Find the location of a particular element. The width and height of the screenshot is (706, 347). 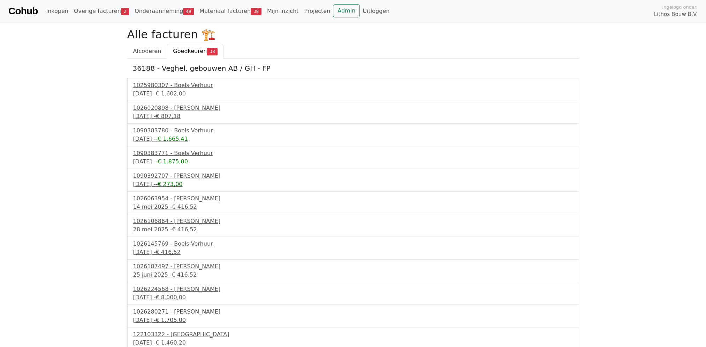

a: Admin is located at coordinates (346, 11).